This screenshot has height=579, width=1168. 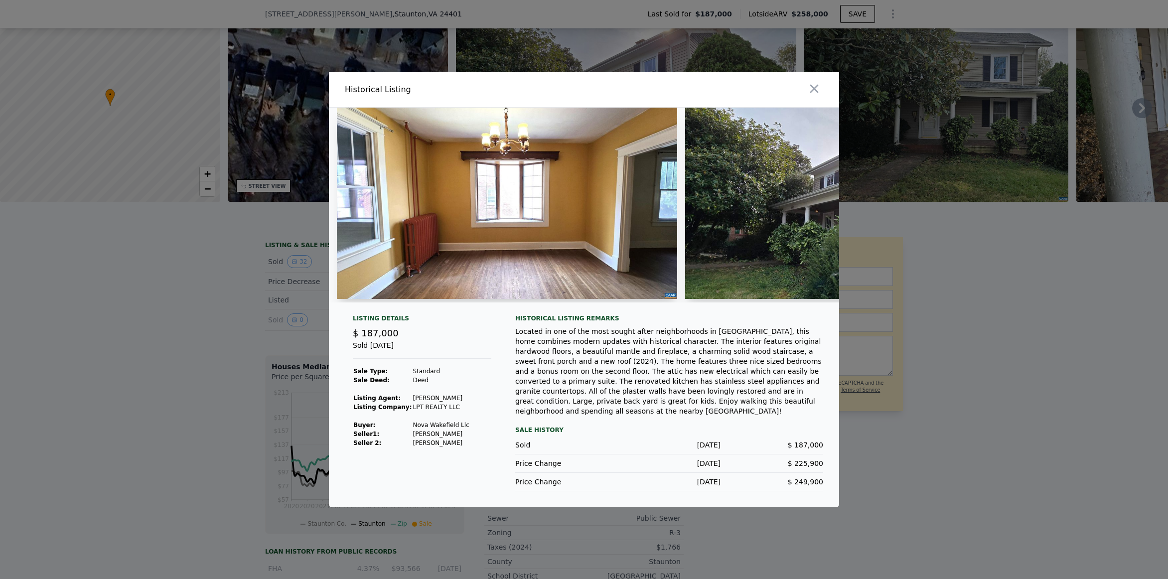 I want to click on div: Listing Details, so click(x=422, y=320).